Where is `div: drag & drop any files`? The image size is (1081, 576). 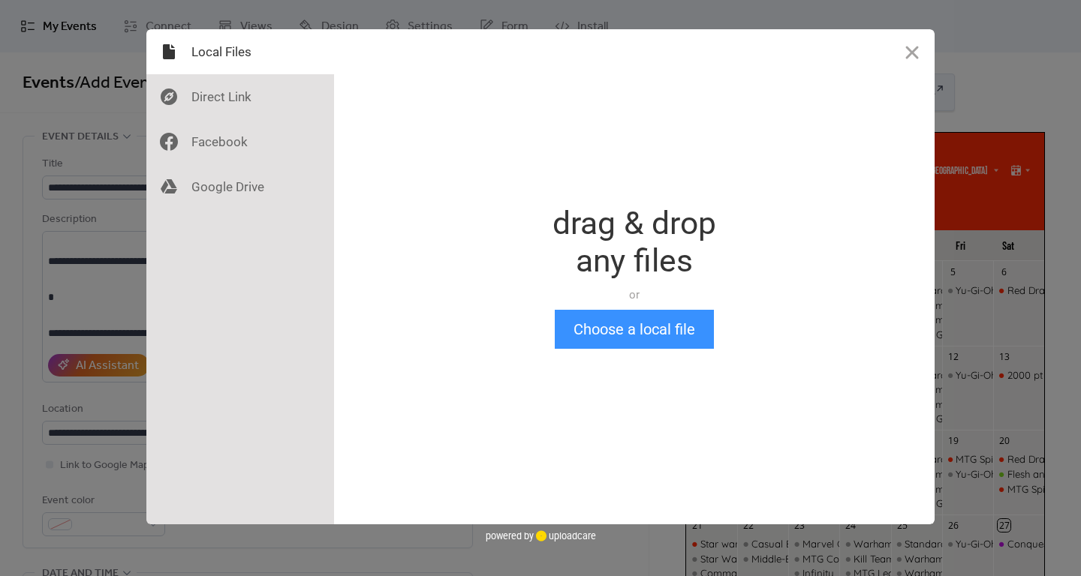
div: drag & drop any files is located at coordinates (634, 242).